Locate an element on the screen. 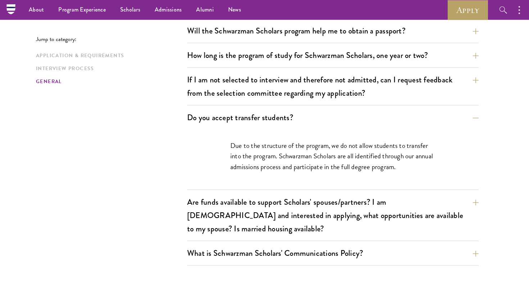 The image size is (529, 299). button: How long is the program of study for Schwarzman Scholars, one year or two? is located at coordinates (333, 55).